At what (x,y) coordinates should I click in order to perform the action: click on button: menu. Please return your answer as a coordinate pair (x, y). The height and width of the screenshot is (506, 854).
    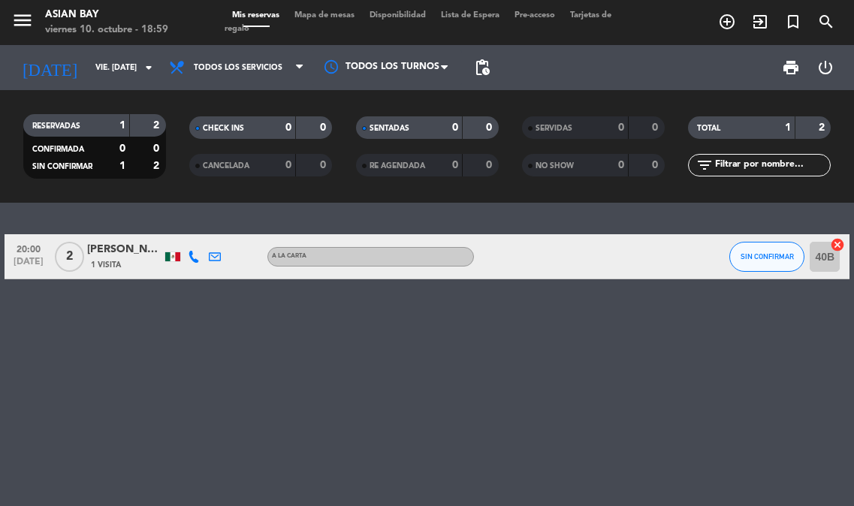
    Looking at the image, I should click on (23, 23).